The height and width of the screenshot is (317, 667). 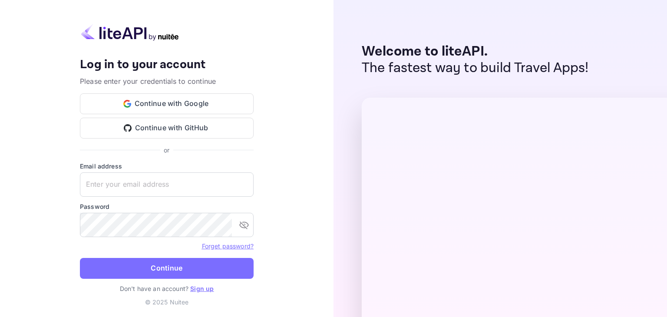 I want to click on p: The fastest way to build Travel Apps!, so click(x=475, y=68).